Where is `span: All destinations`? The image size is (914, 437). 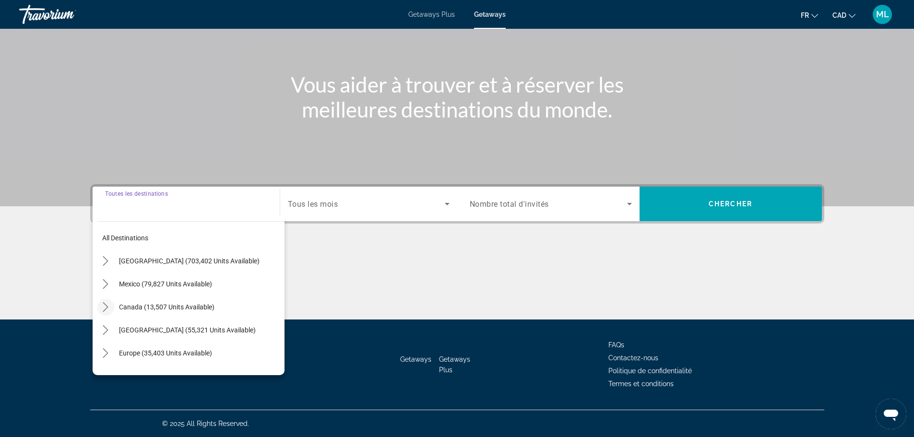
span: All destinations is located at coordinates (125, 238).